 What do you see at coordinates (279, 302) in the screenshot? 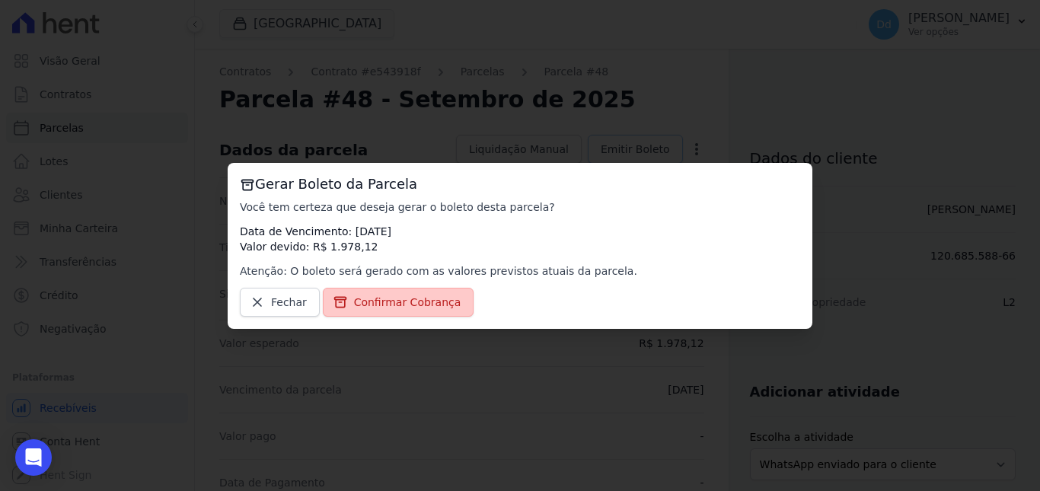
I see `a: Fechar` at bounding box center [279, 302].